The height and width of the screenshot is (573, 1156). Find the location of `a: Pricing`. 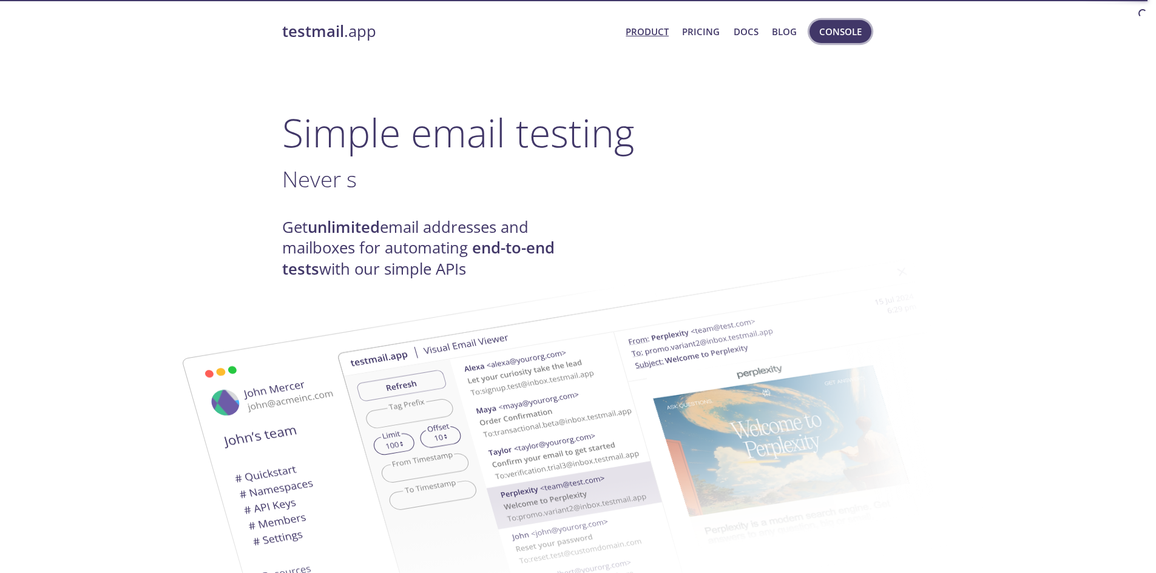

a: Pricing is located at coordinates (701, 32).